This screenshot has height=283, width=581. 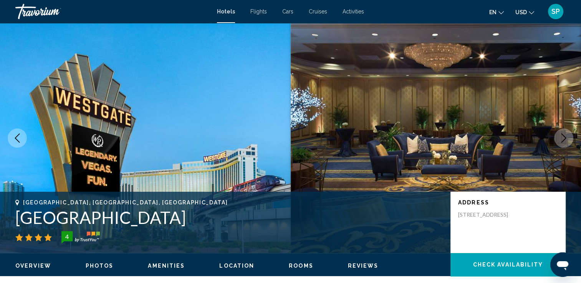 What do you see at coordinates (521, 12) in the screenshot?
I see `span: USD` at bounding box center [521, 12].